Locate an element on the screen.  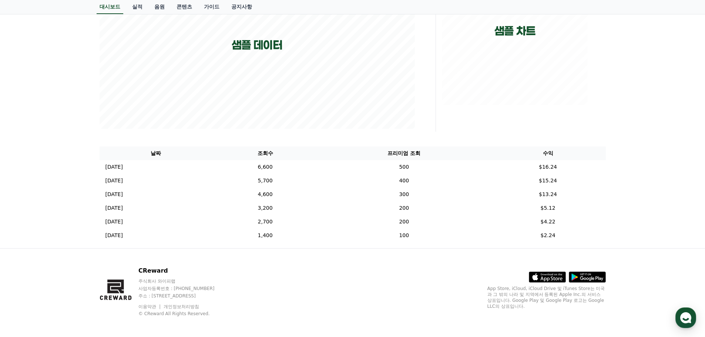
th: 조회수 is located at coordinates (265, 153).